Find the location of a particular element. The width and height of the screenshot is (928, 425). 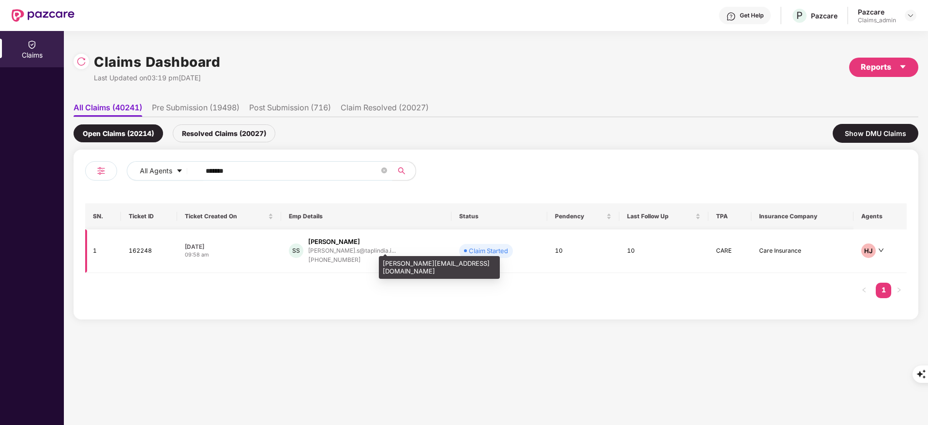

div: Show DMU Claims is located at coordinates (876, 133).